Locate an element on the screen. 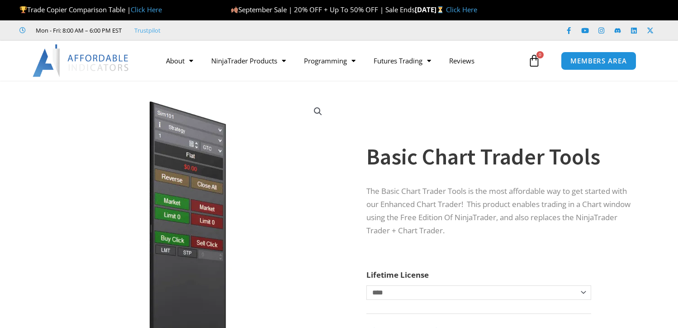  nav: Menu is located at coordinates (341, 61).